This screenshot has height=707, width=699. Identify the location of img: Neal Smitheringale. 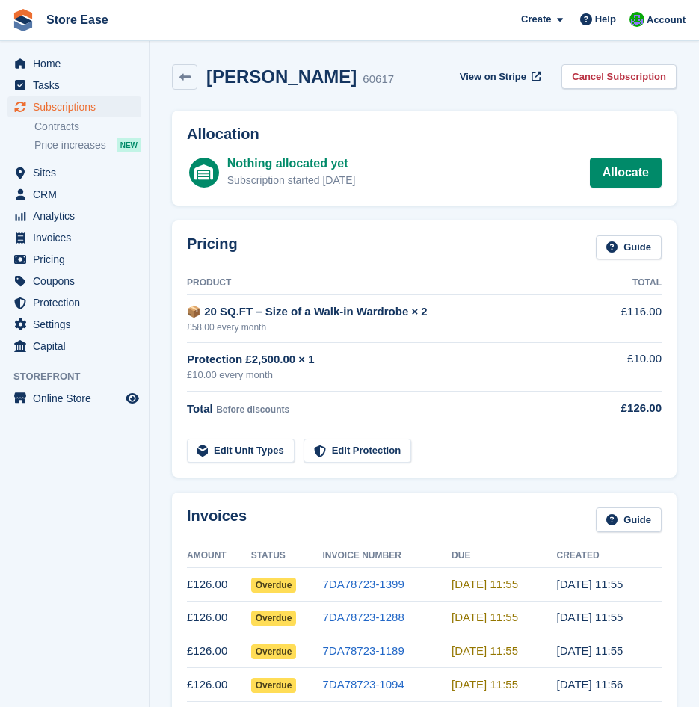
(637, 19).